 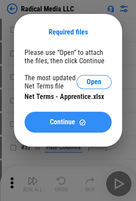 What do you see at coordinates (68, 96) in the screenshot?
I see `div: Net Terms - Apprentice.xlsx` at bounding box center [68, 96].